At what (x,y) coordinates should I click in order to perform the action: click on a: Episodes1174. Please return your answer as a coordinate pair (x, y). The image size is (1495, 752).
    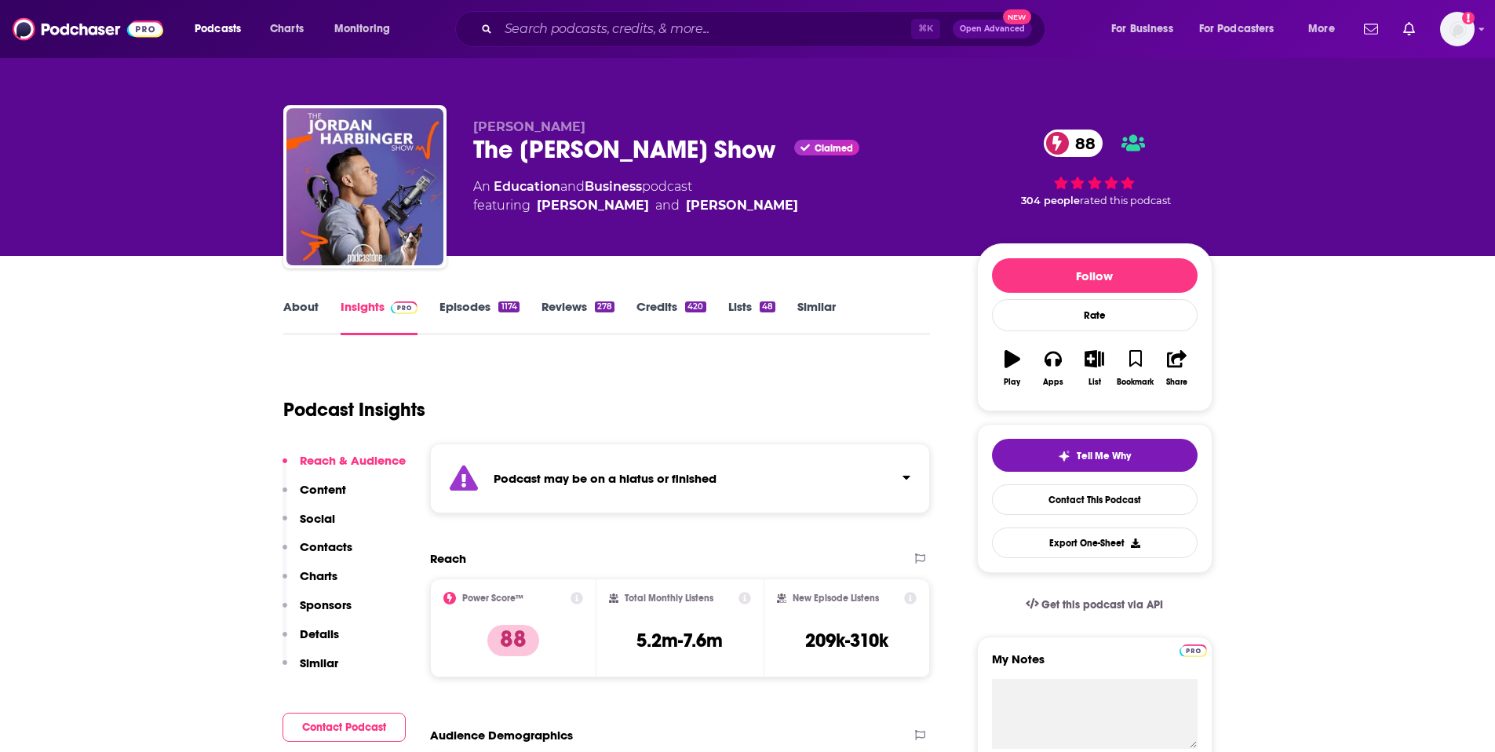
    Looking at the image, I should click on (479, 317).